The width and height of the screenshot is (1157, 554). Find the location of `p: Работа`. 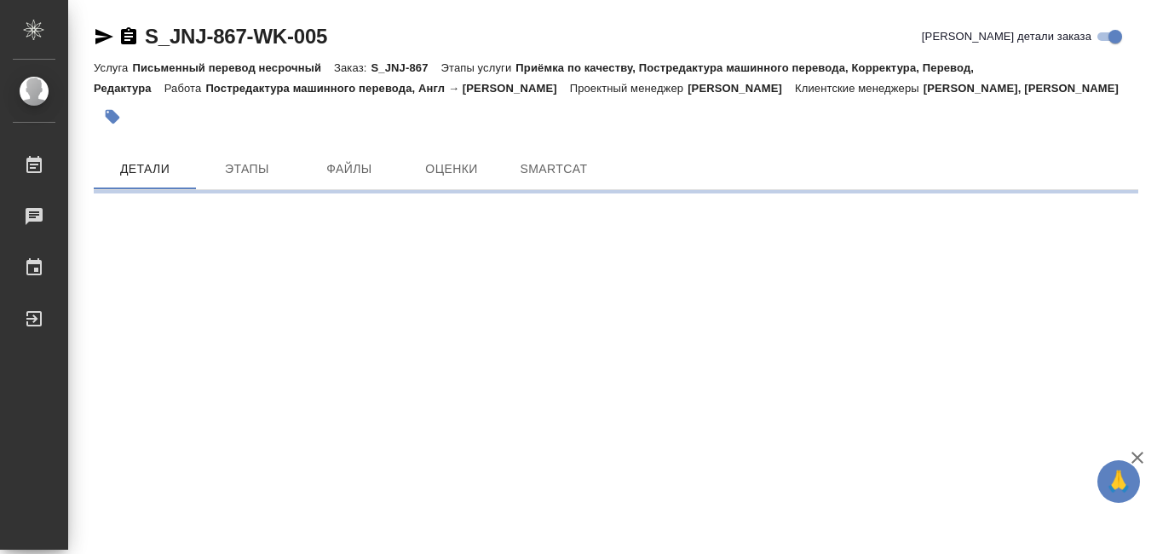

p: Работа is located at coordinates (185, 88).